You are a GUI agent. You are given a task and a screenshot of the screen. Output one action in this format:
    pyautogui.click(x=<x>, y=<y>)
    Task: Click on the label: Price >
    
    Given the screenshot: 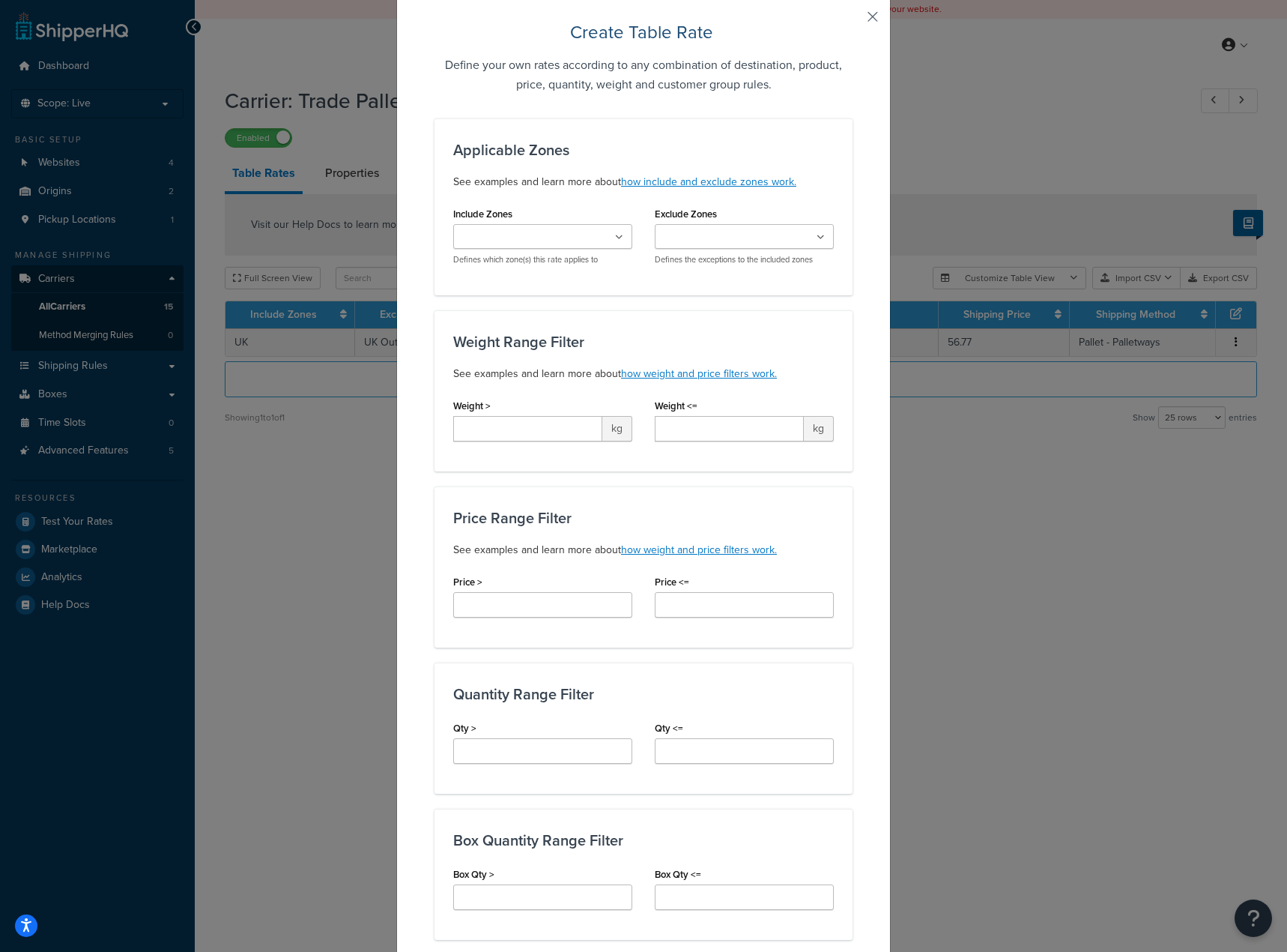 What is the action you would take?
    pyautogui.click(x=468, y=582)
    